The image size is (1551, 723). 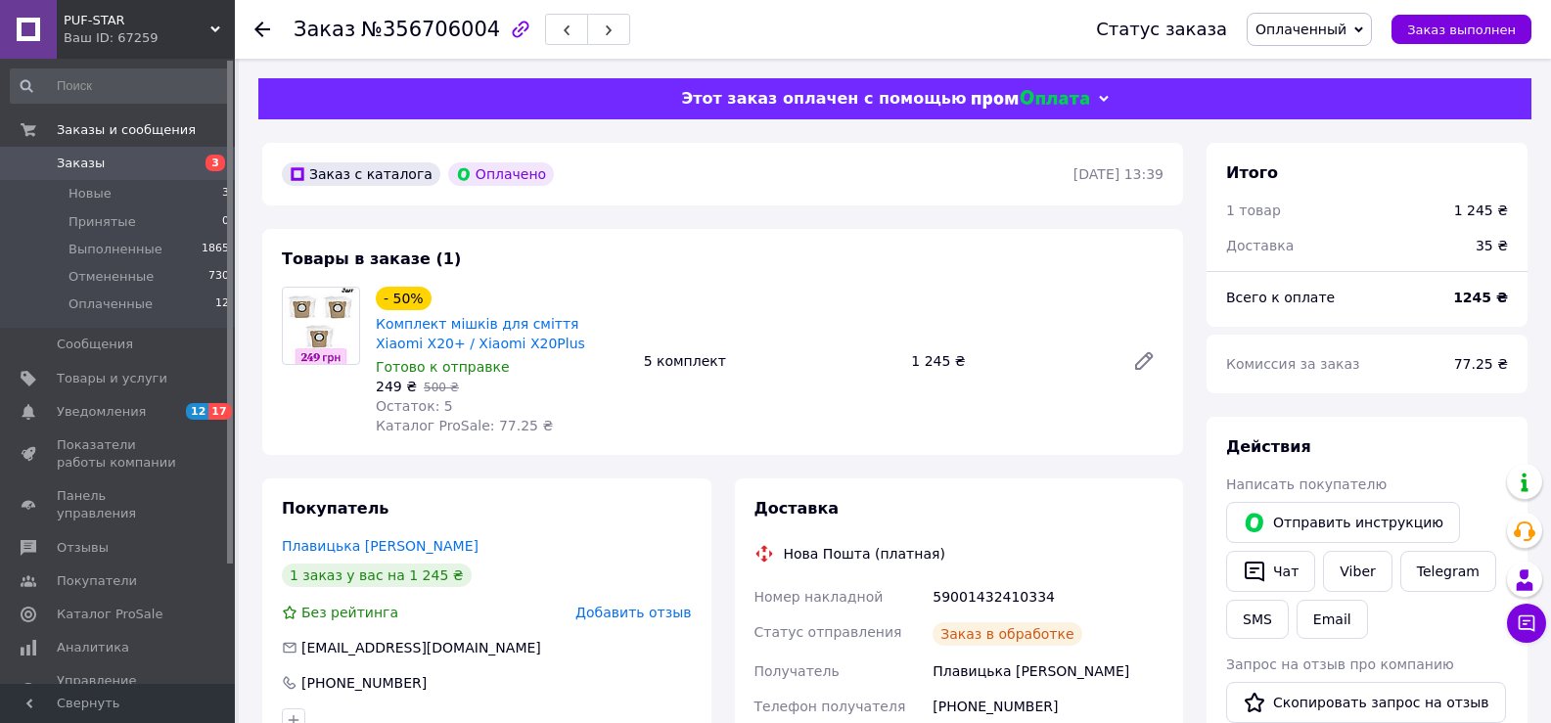 I want to click on span: Оплаченный, so click(x=1301, y=29).